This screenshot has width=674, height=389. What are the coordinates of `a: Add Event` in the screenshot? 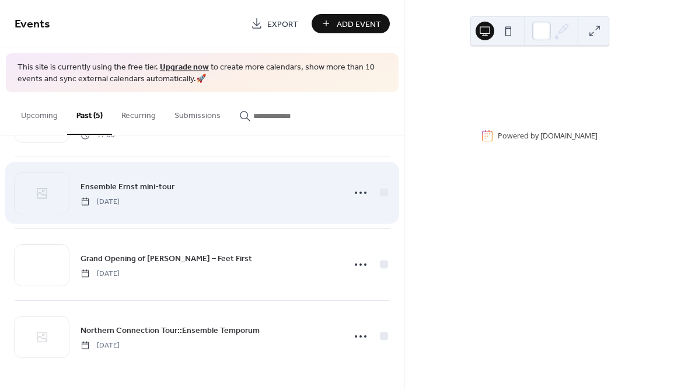 It's located at (351, 23).